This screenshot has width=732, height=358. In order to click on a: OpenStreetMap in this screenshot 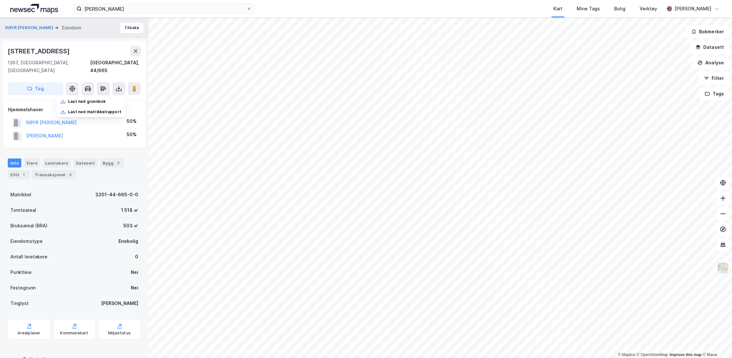, I will do `click(653, 354)`.